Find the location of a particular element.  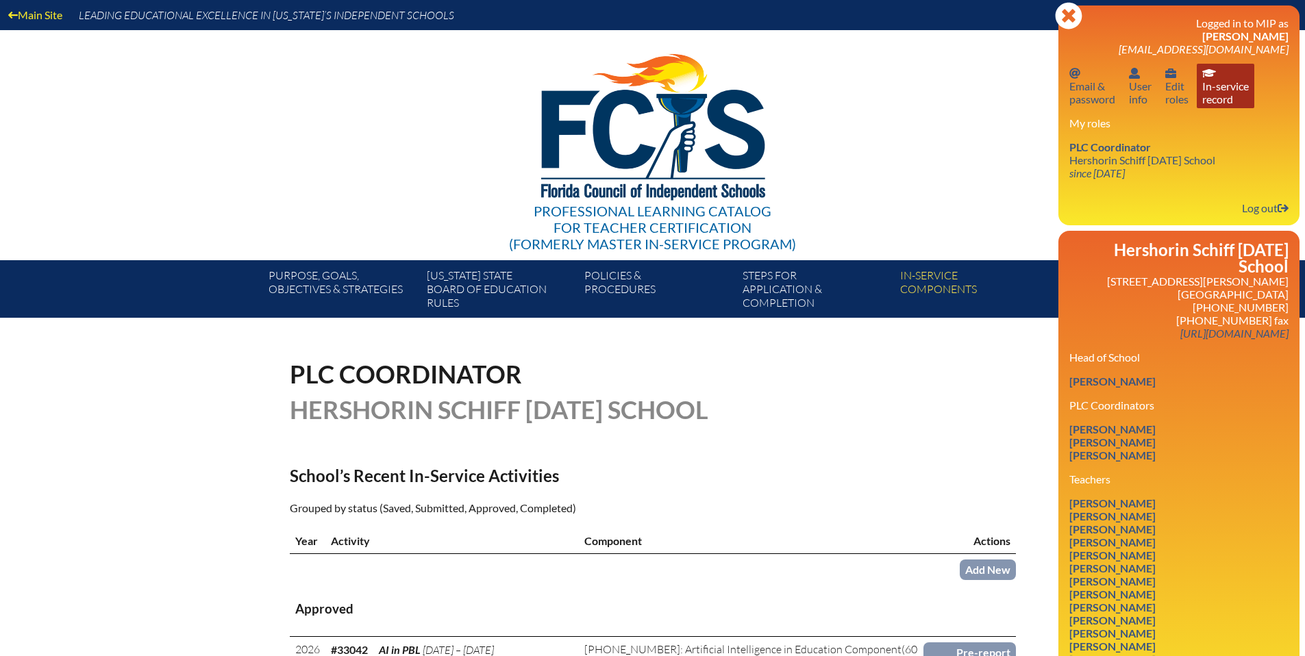

a: Add New is located at coordinates (988, 569).